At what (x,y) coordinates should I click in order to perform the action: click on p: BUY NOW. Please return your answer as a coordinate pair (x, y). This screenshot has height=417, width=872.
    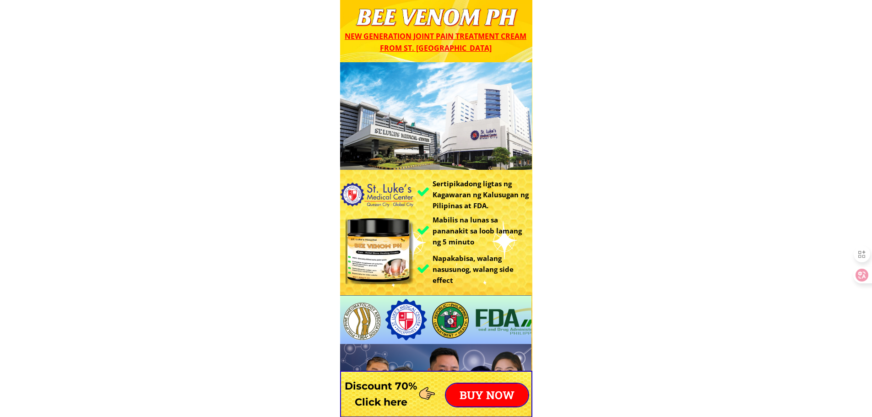
    Looking at the image, I should click on (487, 395).